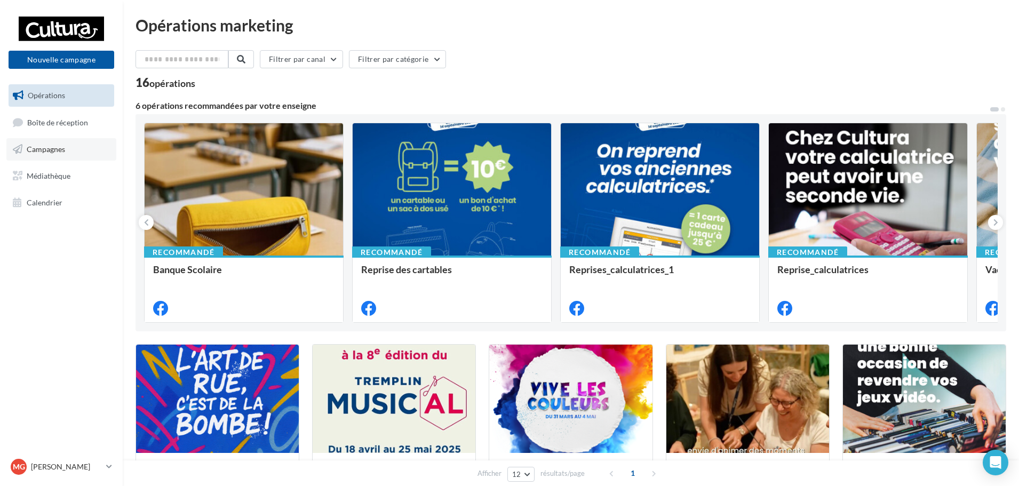  I want to click on button: Filtrer par canal, so click(301, 59).